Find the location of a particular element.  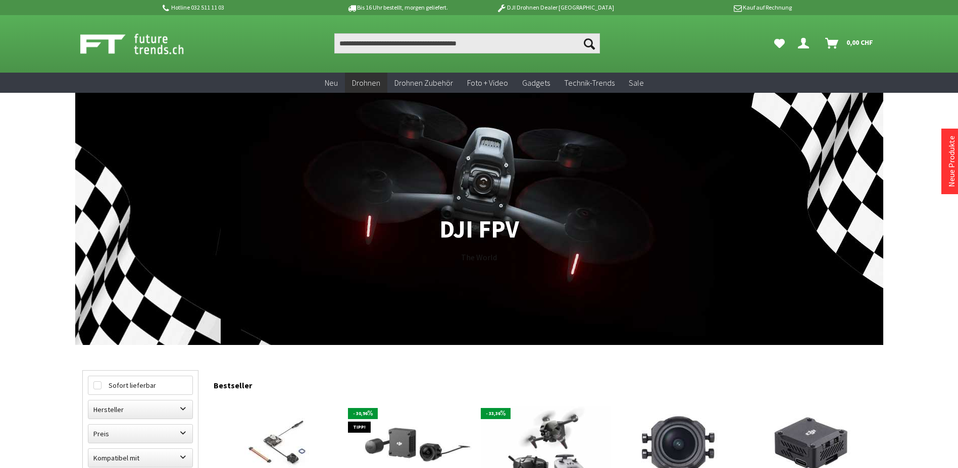

span: Drohnen Zubehör is located at coordinates (423, 83).